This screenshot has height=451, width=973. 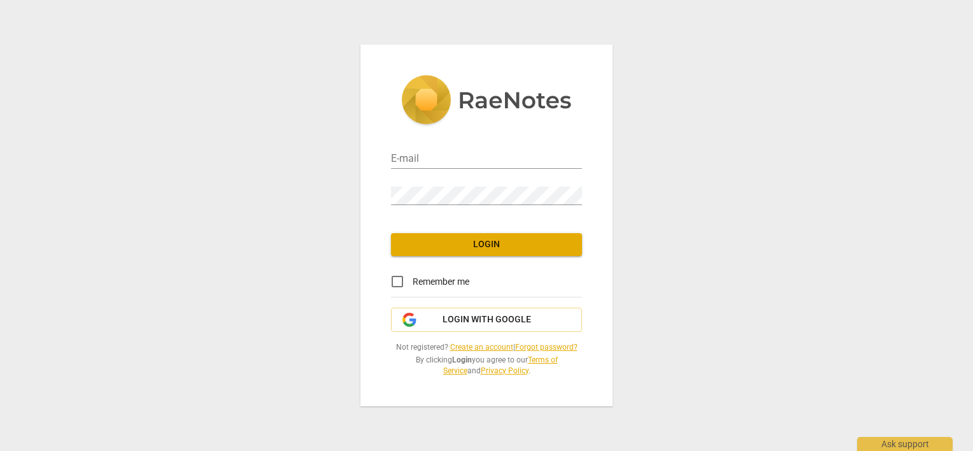 What do you see at coordinates (487, 320) in the screenshot?
I see `span: Login with Google` at bounding box center [487, 320].